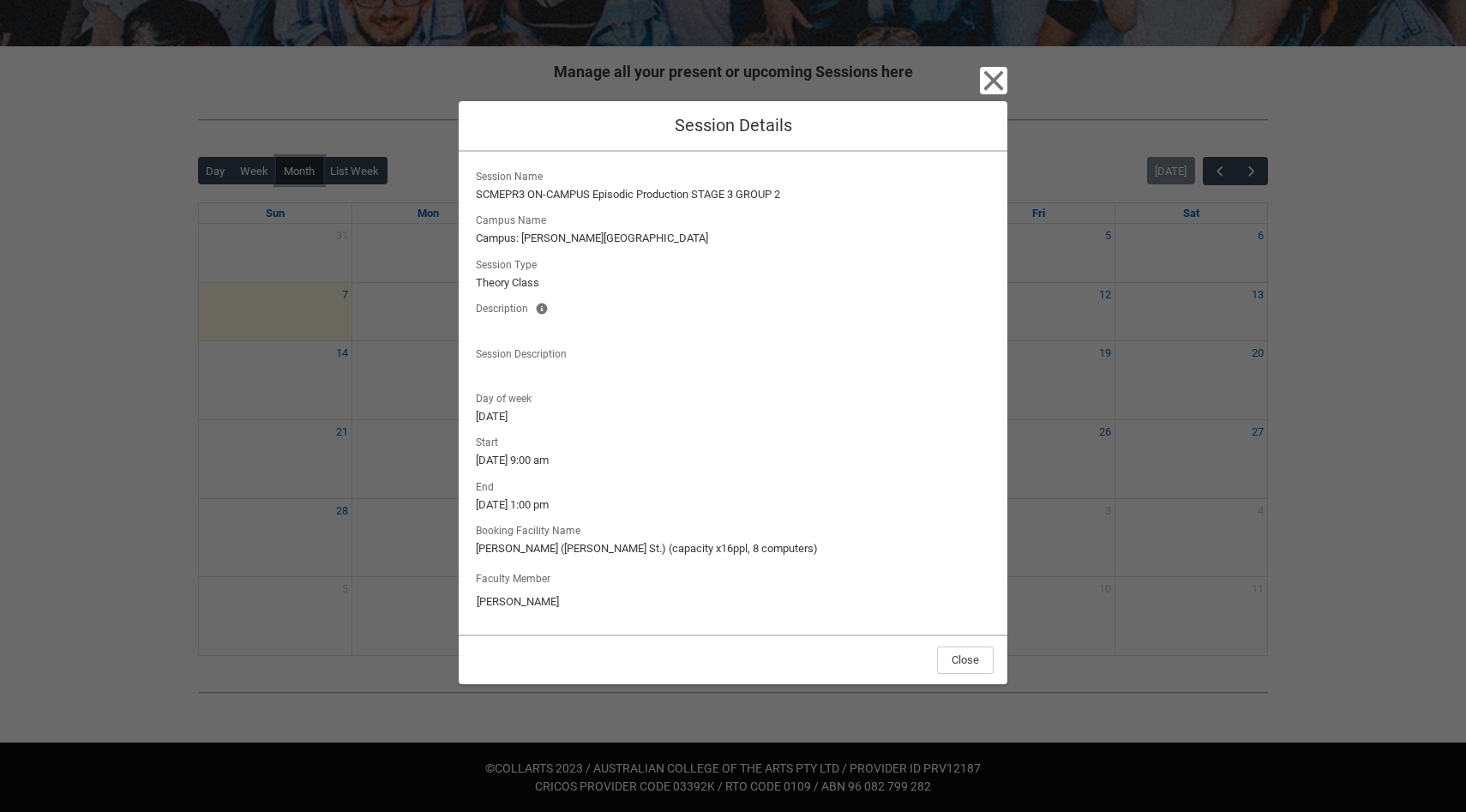 This screenshot has width=1466, height=812. Describe the element at coordinates (510, 263) in the screenshot. I see `span: Session Type` at that location.